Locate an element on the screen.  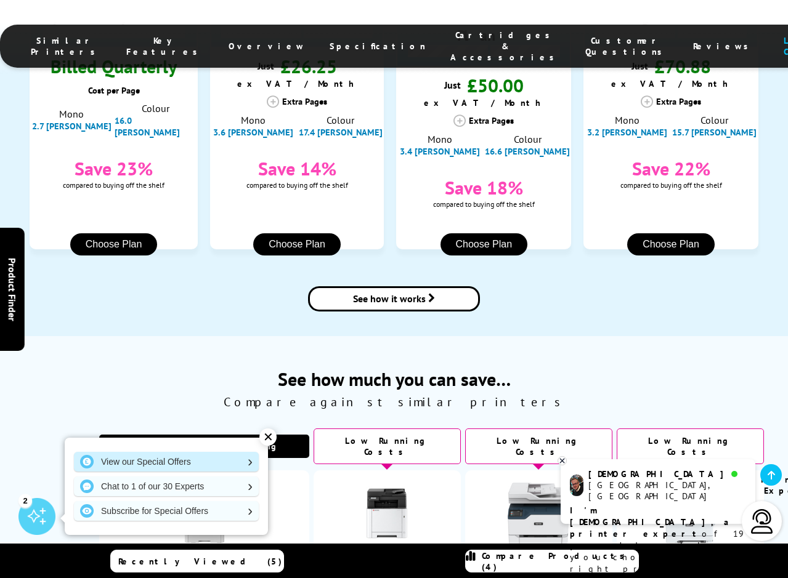
span: Specification is located at coordinates (377, 46).